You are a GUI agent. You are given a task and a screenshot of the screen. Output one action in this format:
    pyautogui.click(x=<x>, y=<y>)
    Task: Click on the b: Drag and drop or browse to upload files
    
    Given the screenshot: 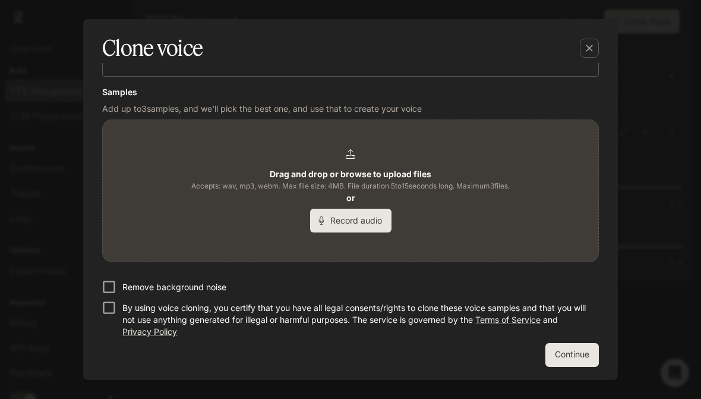 What is the action you would take?
    pyautogui.click(x=351, y=174)
    